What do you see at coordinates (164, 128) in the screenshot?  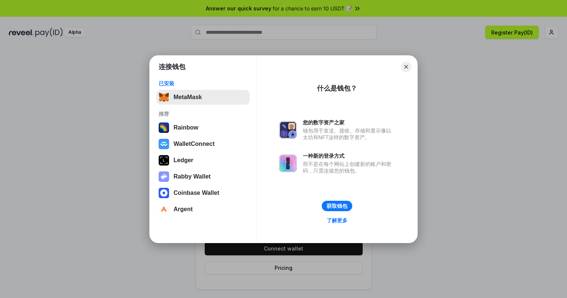 I see `img: svg+xml,%3Csvg%20width%3D%22120%22%20height%3D%22120%22%20viewBox%3D%220%200%20120%20120%22%20fil...` at bounding box center [164, 128].